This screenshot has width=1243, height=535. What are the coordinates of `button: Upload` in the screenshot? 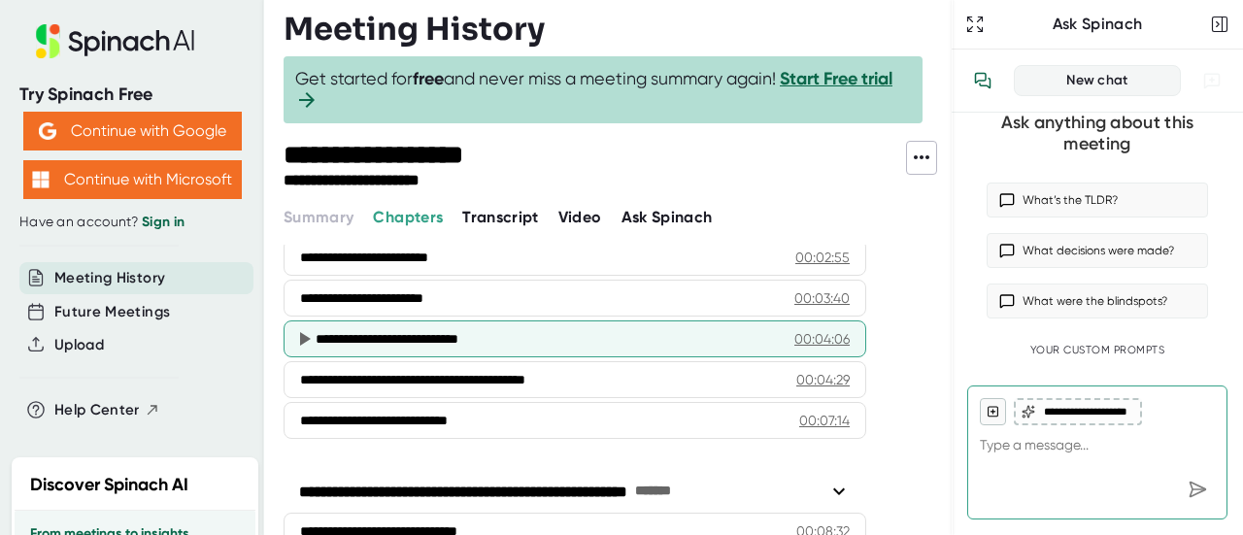 It's located at (79, 345).